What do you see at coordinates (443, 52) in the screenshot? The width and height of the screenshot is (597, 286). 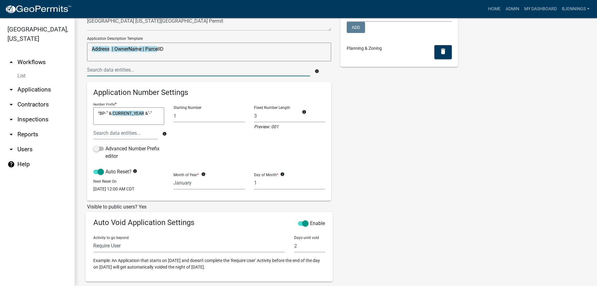 I see `button: delete` at bounding box center [443, 52].